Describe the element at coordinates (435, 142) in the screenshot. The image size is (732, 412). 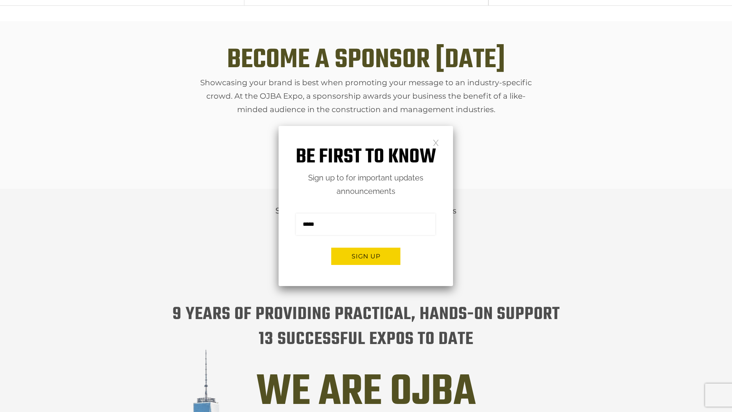
I see `a: Close` at that location.